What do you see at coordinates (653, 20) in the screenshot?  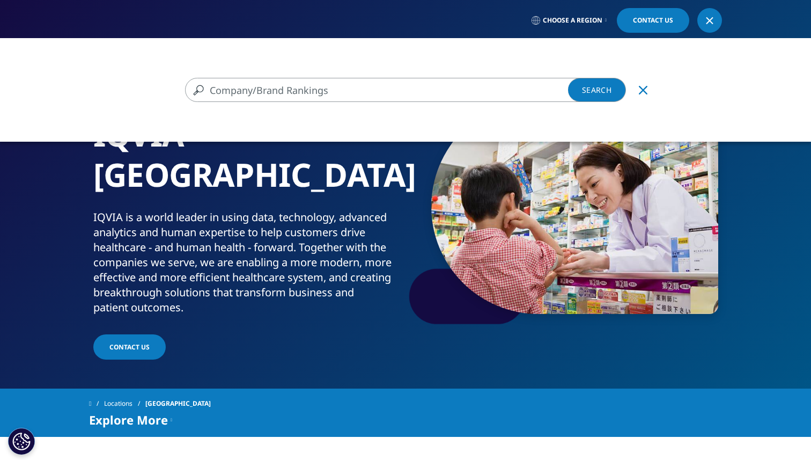 I see `a: Contact Us` at bounding box center [653, 20].